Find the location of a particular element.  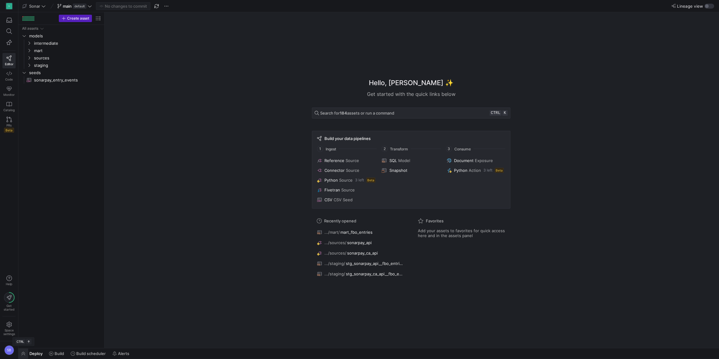

span: Deploy is located at coordinates (36, 353).